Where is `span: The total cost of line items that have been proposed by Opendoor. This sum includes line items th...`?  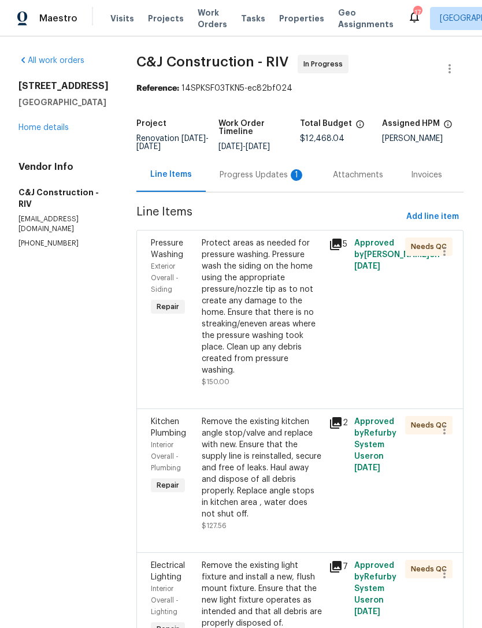 span: The total cost of line items that have been proposed by Opendoor. This sum includes line items th... is located at coordinates (360, 127).